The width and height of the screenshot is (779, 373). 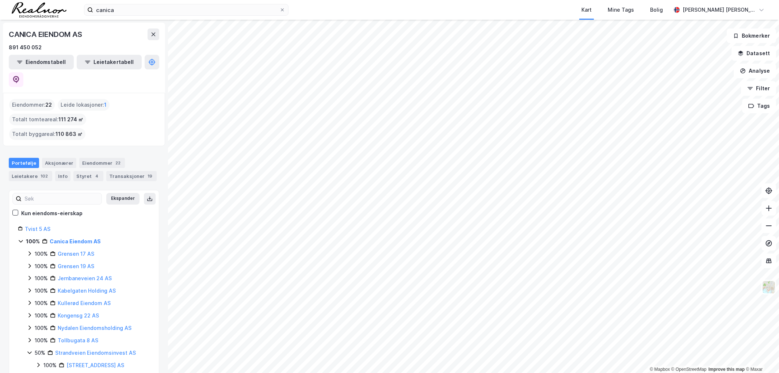 What do you see at coordinates (84, 105) in the screenshot?
I see `div: Leide lokasjoner :` at bounding box center [84, 105].